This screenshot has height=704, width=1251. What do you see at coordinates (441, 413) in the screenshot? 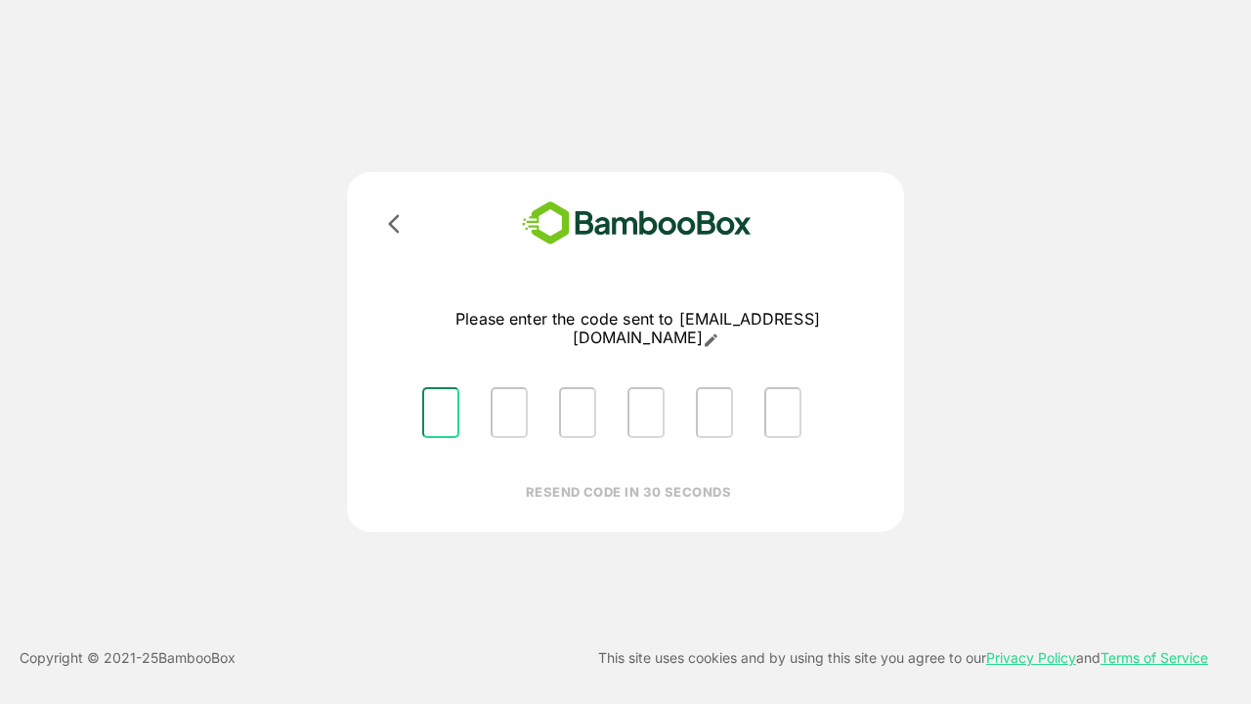
I see `input: Please enter OTP character 1` at bounding box center [441, 413].